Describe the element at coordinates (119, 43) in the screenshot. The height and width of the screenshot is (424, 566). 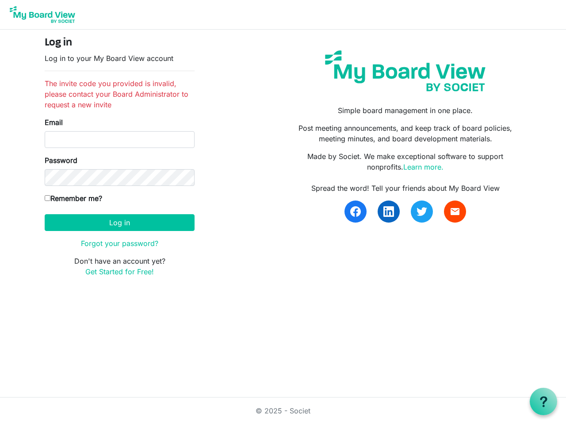
I see `h4: Log in` at that location.